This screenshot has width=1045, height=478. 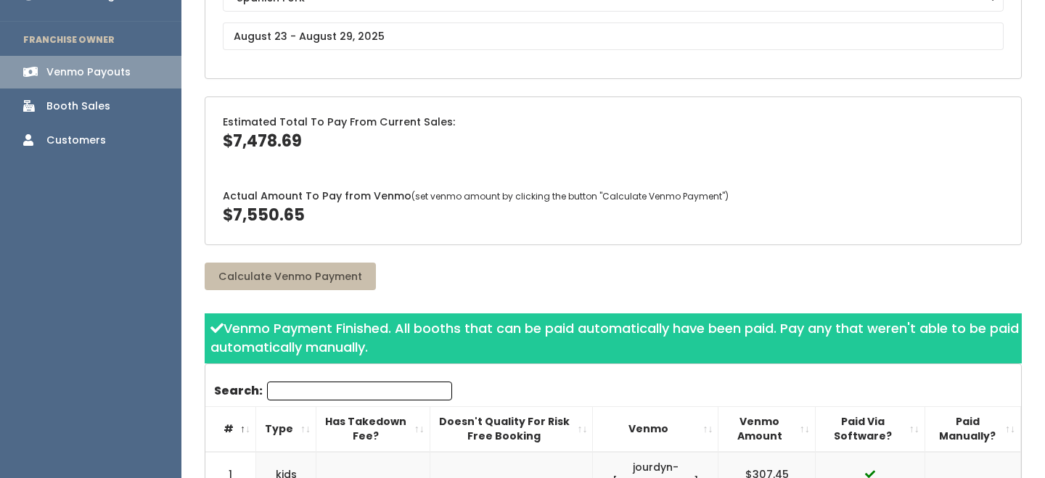 What do you see at coordinates (359, 391) in the screenshot?
I see `input: Search:` at bounding box center [359, 391].